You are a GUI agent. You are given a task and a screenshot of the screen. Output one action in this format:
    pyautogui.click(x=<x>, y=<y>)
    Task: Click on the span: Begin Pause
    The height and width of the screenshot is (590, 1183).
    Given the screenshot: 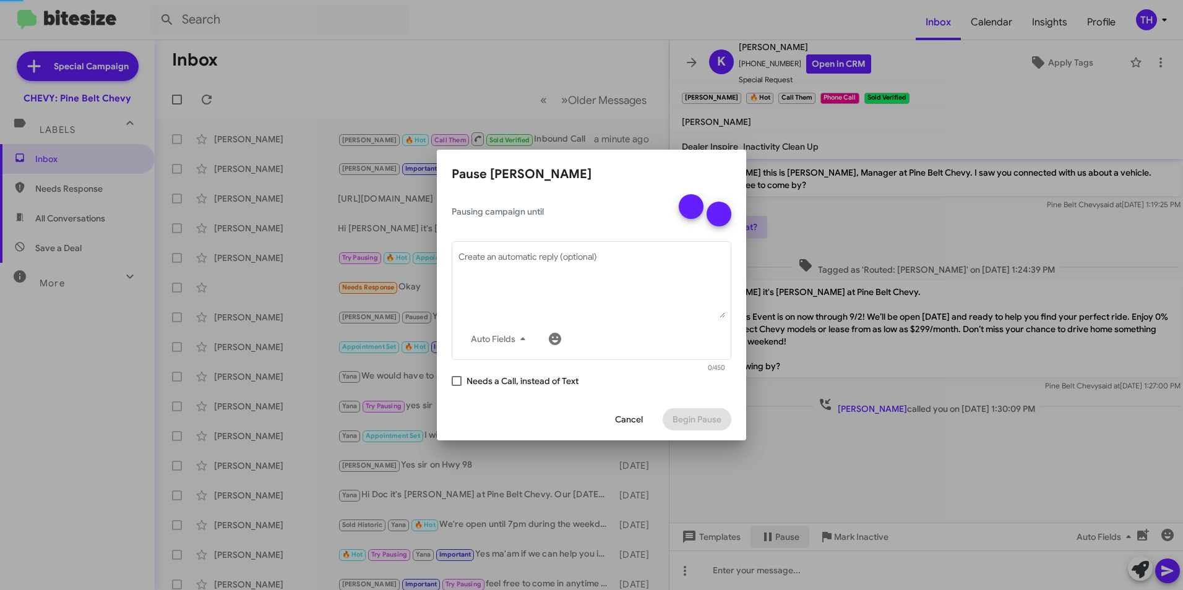 What is the action you would take?
    pyautogui.click(x=697, y=419)
    